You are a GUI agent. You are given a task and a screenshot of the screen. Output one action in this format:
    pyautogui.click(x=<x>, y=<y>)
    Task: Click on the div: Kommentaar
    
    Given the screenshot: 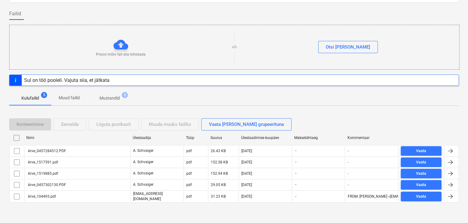 What is the action you would take?
    pyautogui.click(x=372, y=138)
    